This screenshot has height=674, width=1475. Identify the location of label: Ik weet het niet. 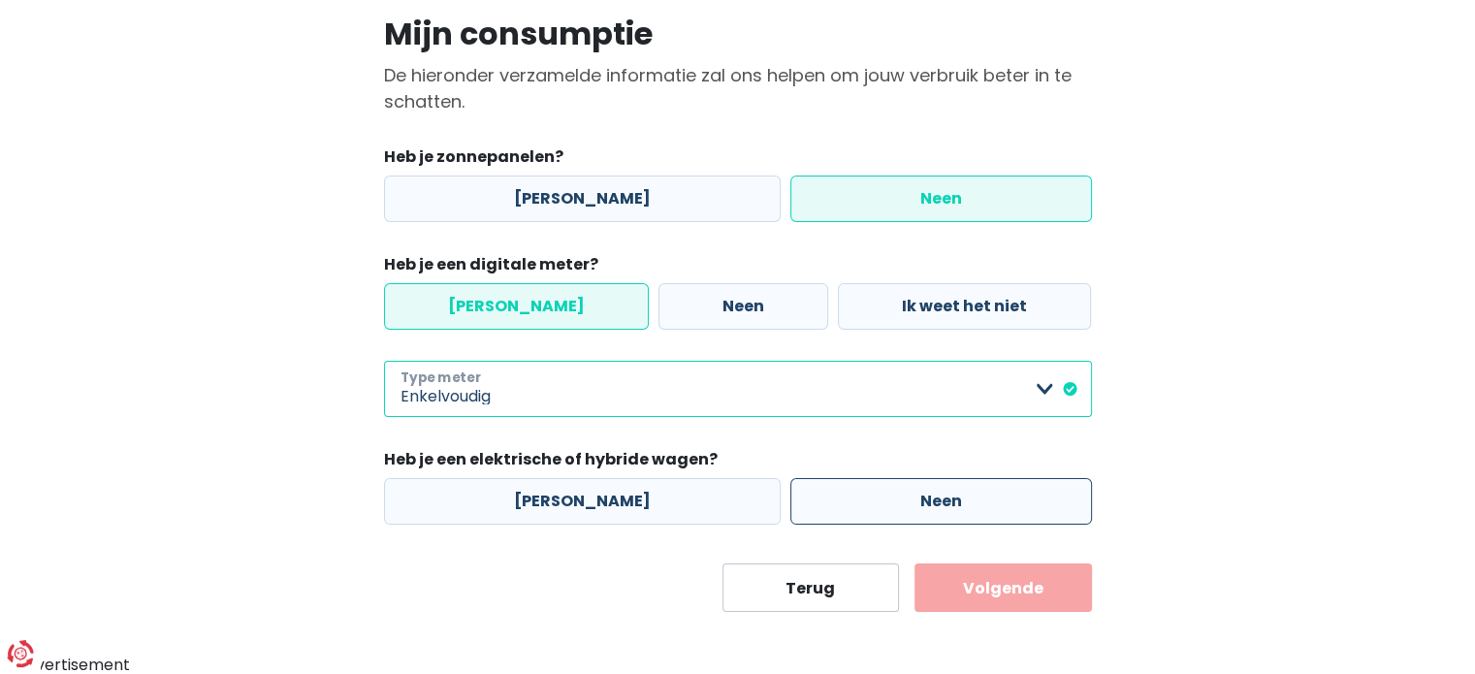
(964, 306).